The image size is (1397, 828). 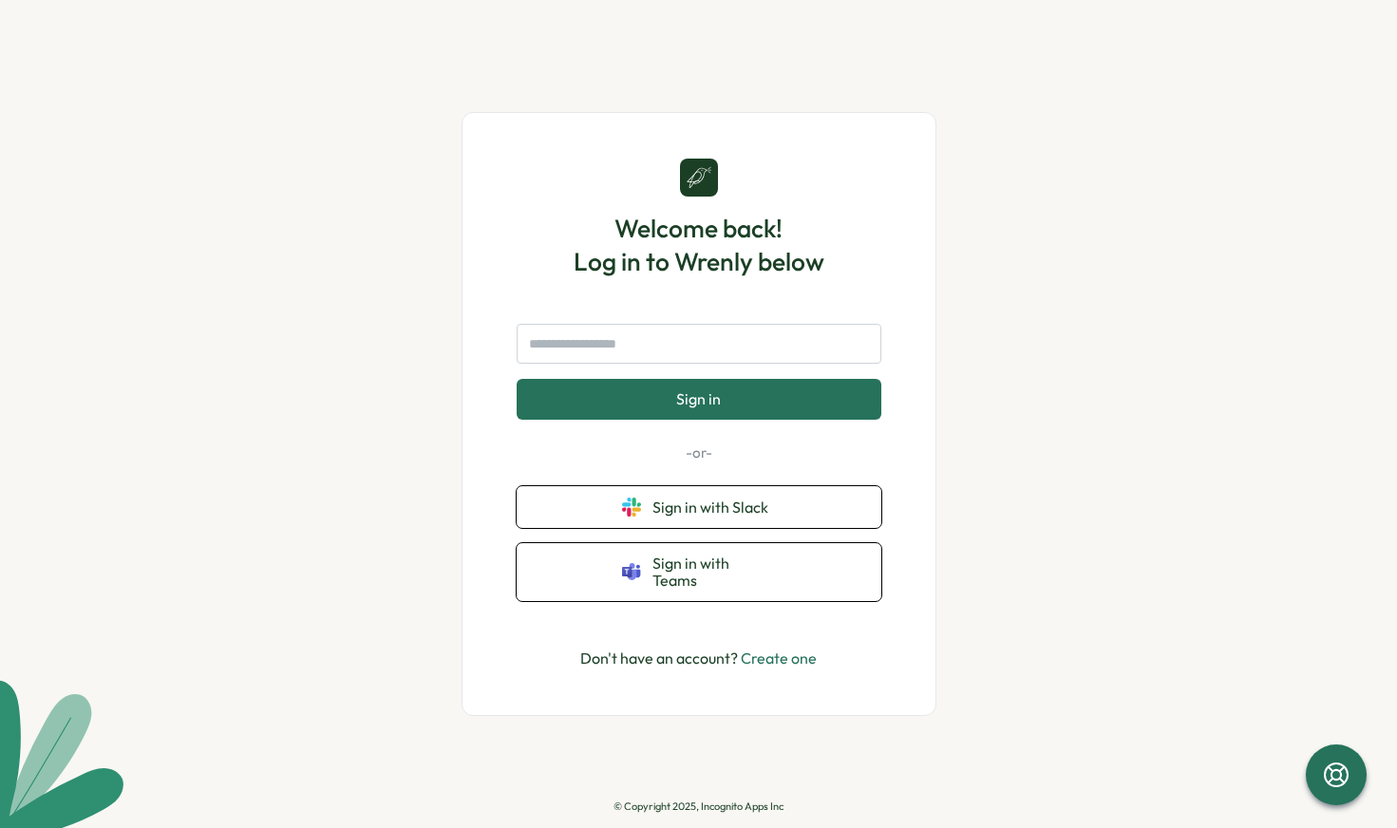 What do you see at coordinates (714, 572) in the screenshot?
I see `span: Sign in with Teams` at bounding box center [714, 572].